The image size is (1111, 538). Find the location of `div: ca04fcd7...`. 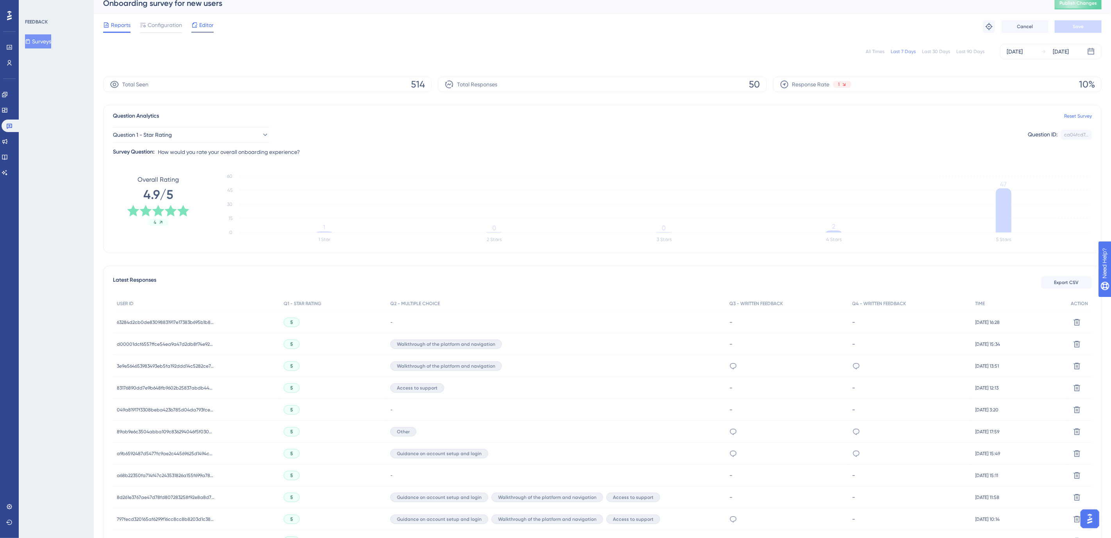

div: ca04fcd7... is located at coordinates (1076, 135).